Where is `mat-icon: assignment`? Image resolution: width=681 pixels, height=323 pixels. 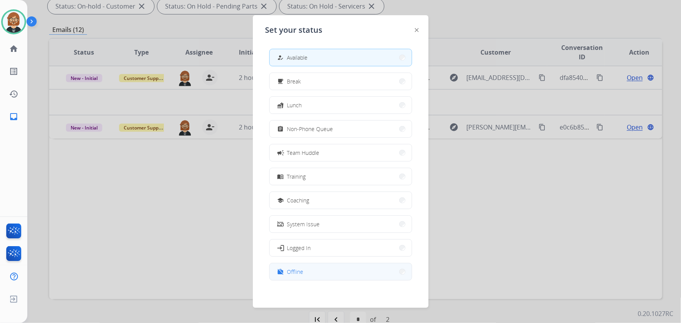 mat-icon: assignment is located at coordinates (280, 129).